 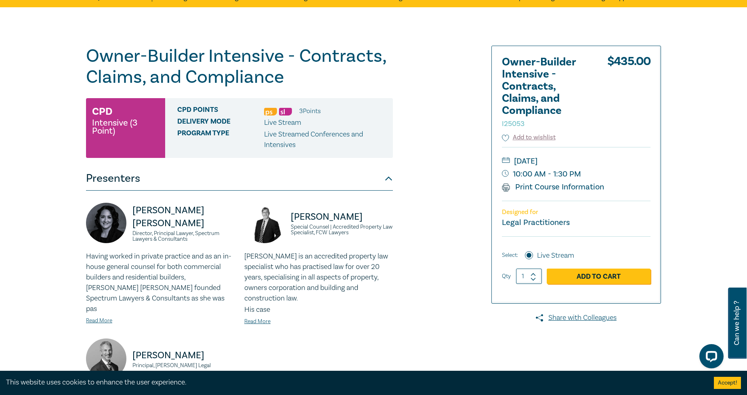 I want to click on span: CPD Points, so click(x=220, y=111).